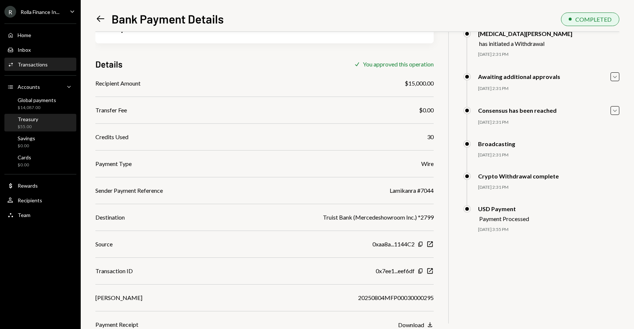  What do you see at coordinates (378, 217) in the screenshot?
I see `div: Truist Bank (Mercedeshowroom Inc.) *2799` at bounding box center [378, 217].